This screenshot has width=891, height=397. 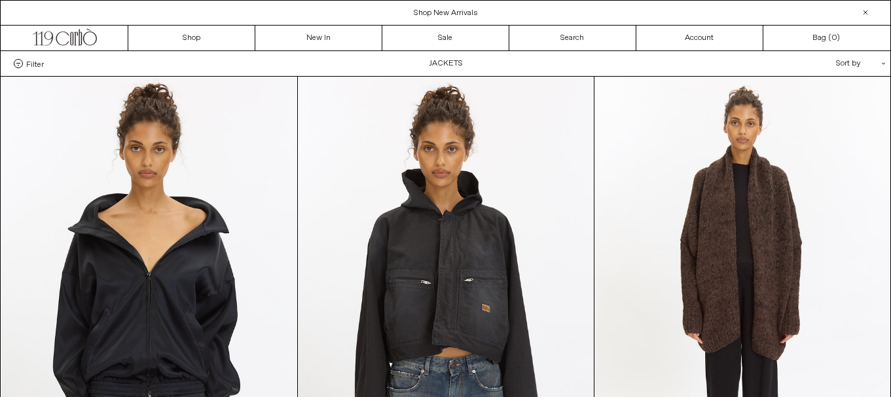 I want to click on a: Shop, so click(x=192, y=38).